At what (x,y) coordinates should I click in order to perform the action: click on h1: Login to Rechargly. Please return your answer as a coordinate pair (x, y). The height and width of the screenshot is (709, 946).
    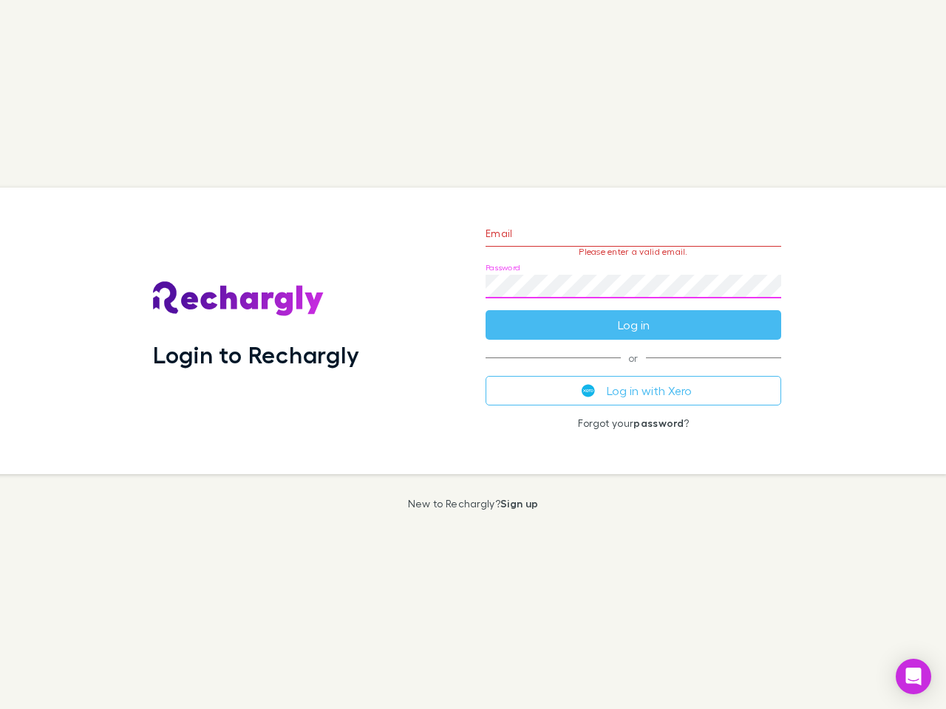
    Looking at the image, I should click on (256, 355).